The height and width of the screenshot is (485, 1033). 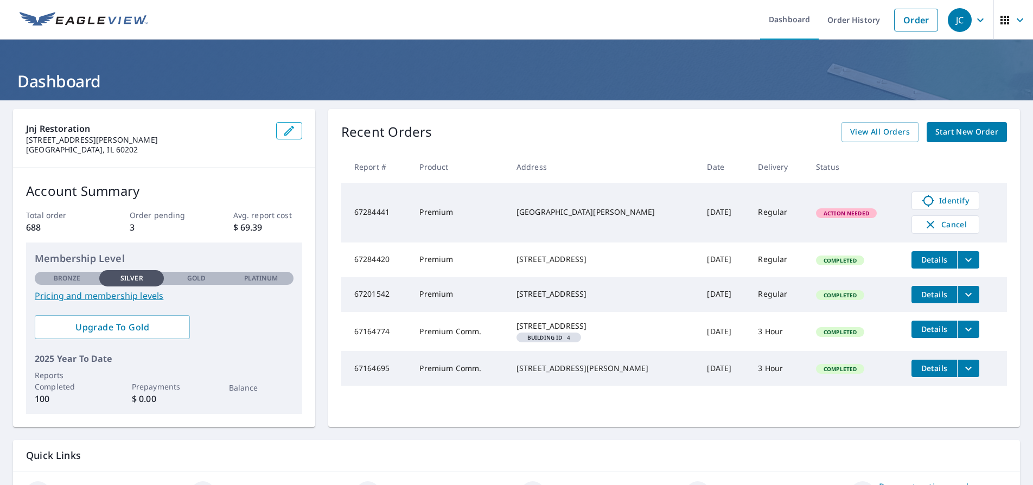 I want to click on button: filesDropdownBtn-67201542, so click(x=968, y=295).